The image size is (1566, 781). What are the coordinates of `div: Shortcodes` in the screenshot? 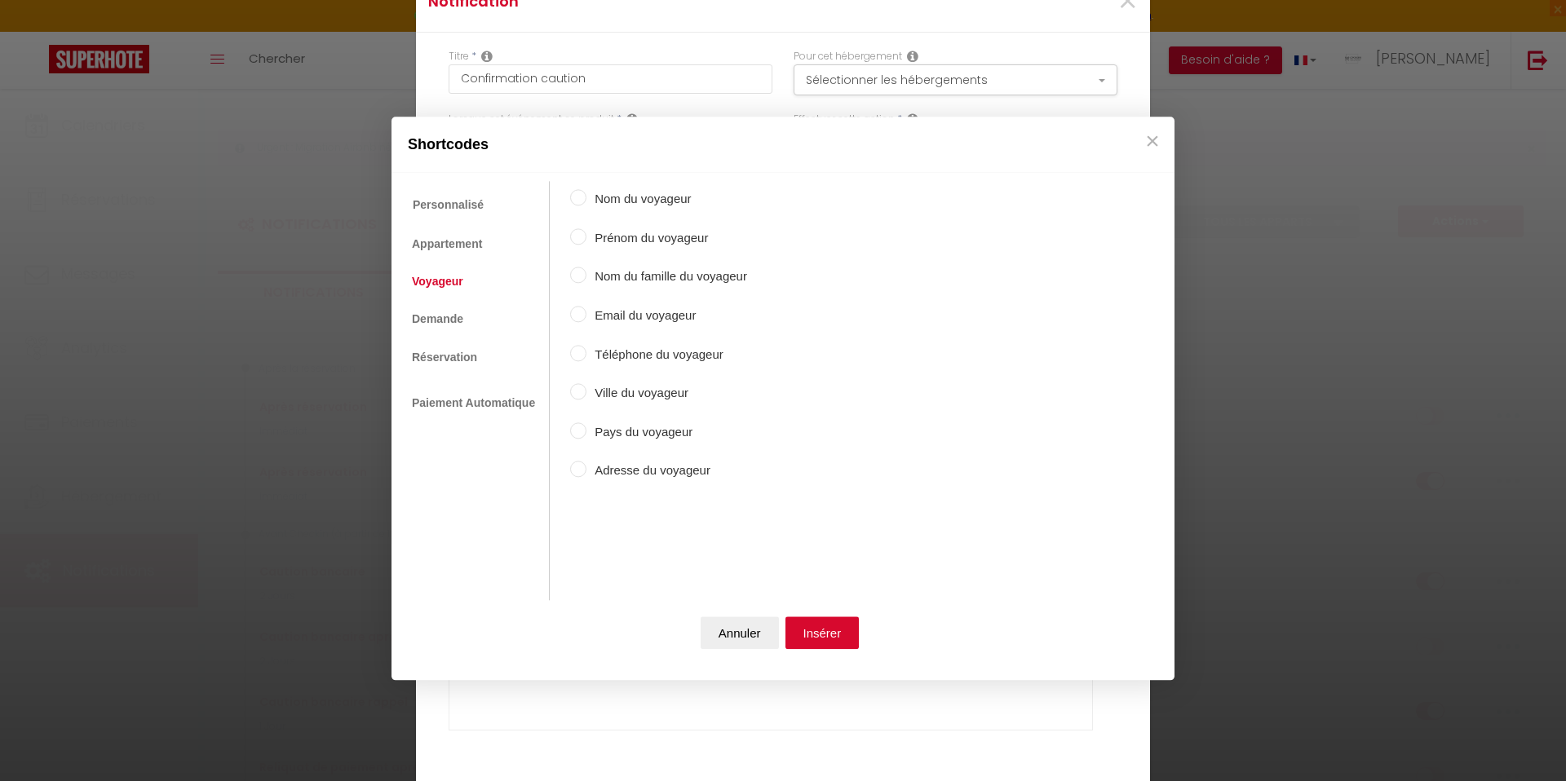 It's located at (783, 144).